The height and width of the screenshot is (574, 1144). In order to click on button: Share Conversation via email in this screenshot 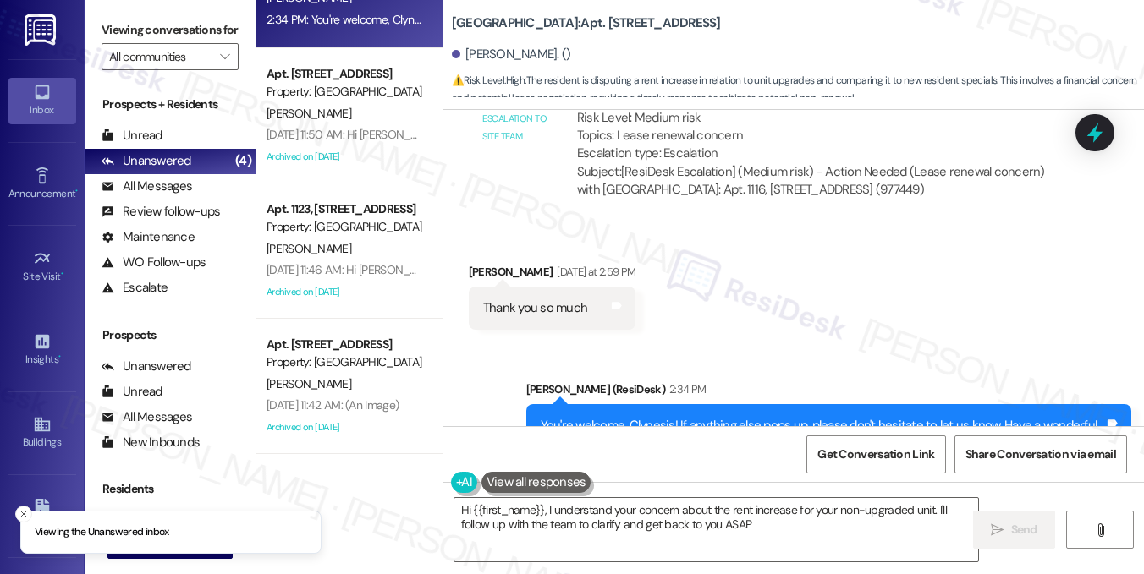, I will do `click(1041, 454)`.